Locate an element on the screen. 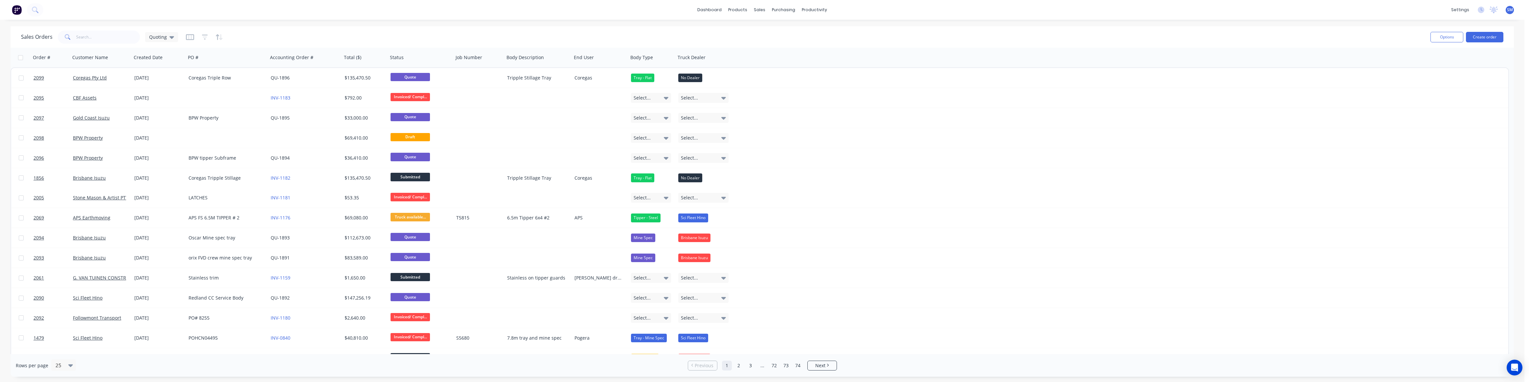 This screenshot has height=382, width=1529. a: Next page is located at coordinates (822, 366).